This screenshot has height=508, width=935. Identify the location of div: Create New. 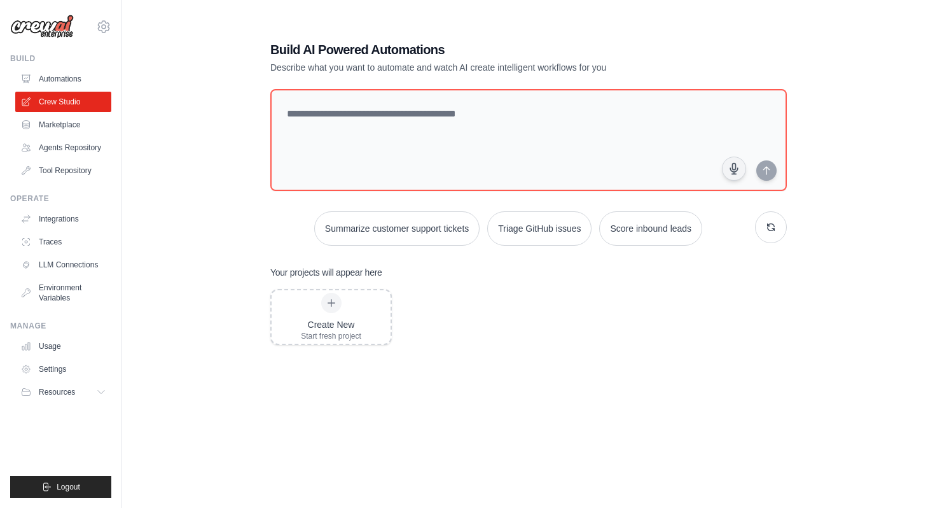
(331, 324).